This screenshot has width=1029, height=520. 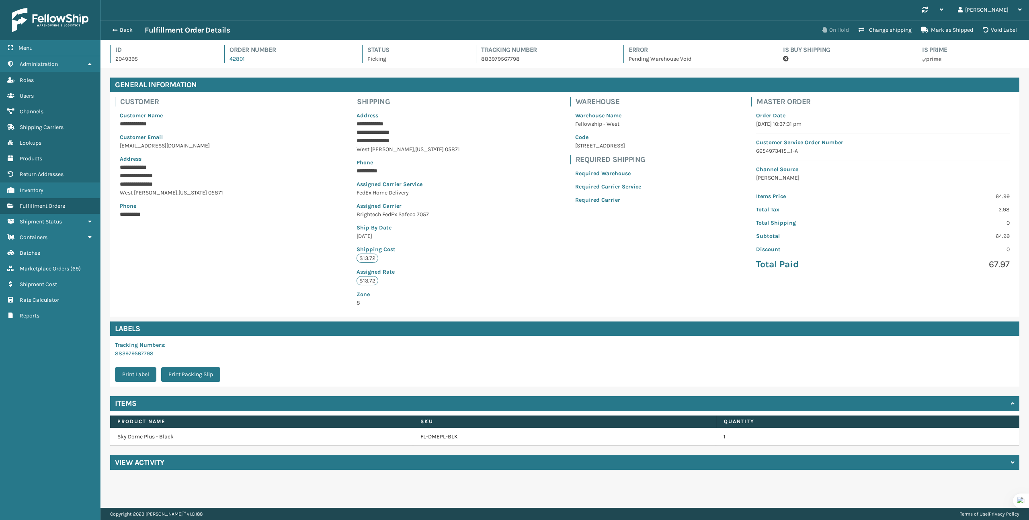 I want to click on p: Assigned Carrier, so click(x=408, y=206).